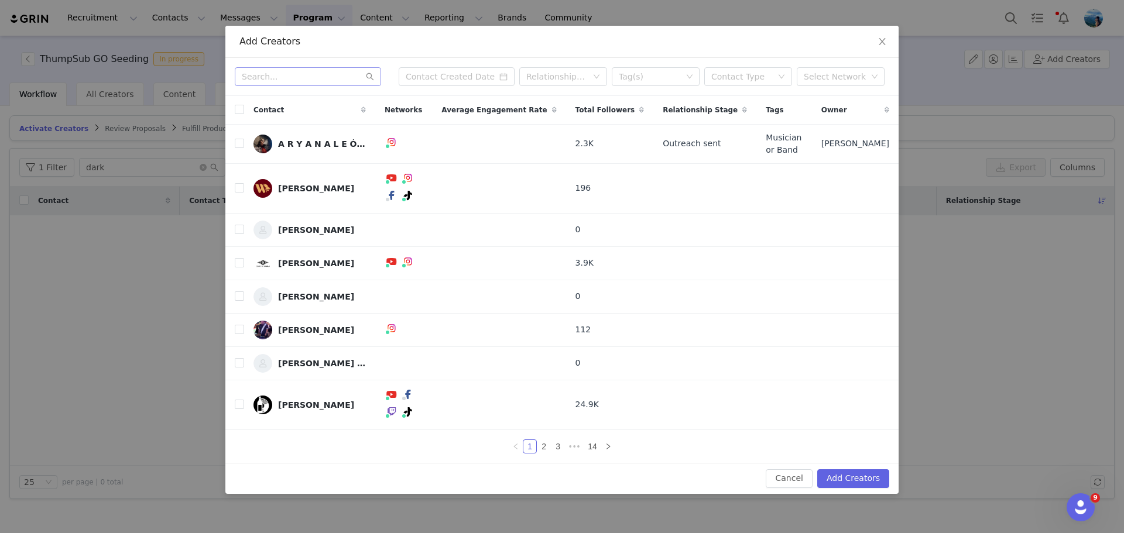  What do you see at coordinates (263, 297) in the screenshot?
I see `img: 4148d3d4-a369-4c30-9361-81c103dccbfb--s.jpg` at bounding box center [263, 297].